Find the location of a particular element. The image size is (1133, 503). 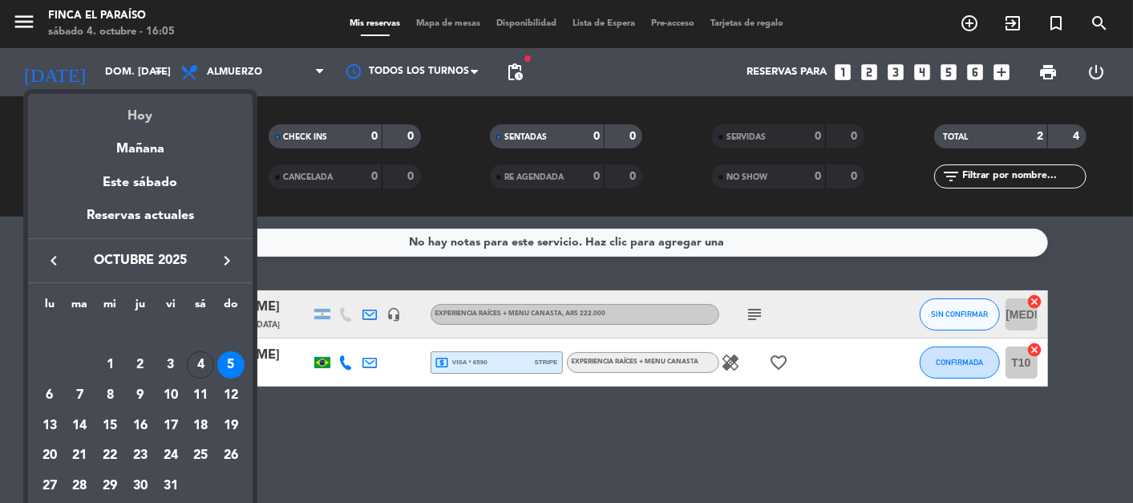

td: 2 de octubre de 2025 is located at coordinates (140, 365).